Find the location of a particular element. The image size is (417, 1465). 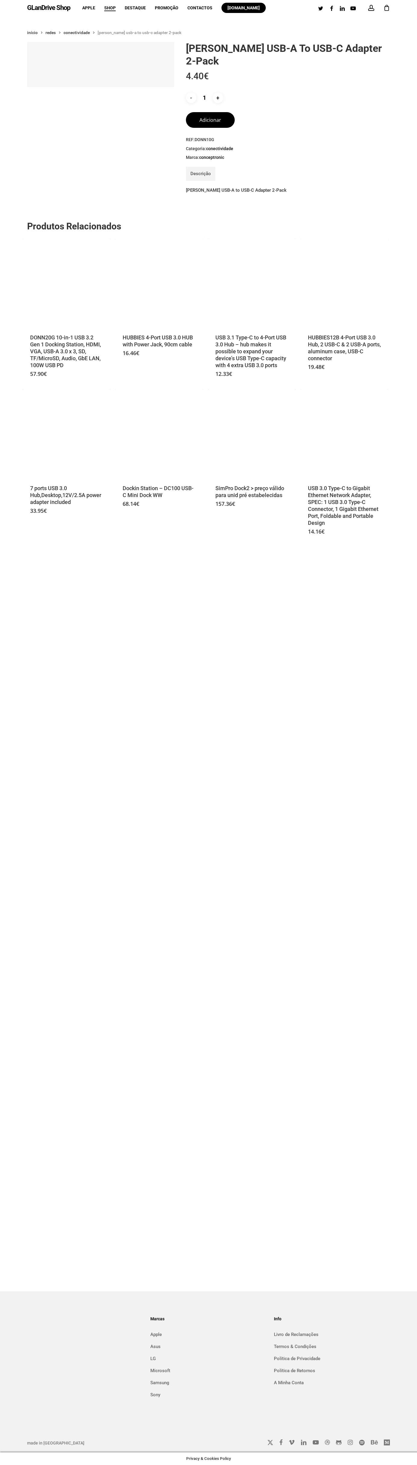

a: Conceptronic is located at coordinates (212, 157).